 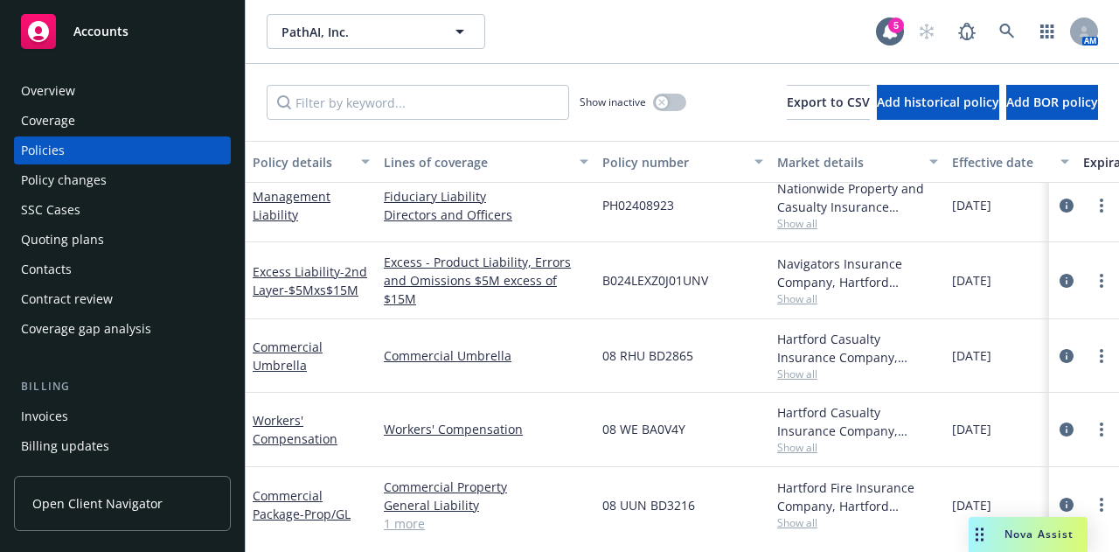 What do you see at coordinates (66, 299) in the screenshot?
I see `div: Contract review` at bounding box center [66, 299].